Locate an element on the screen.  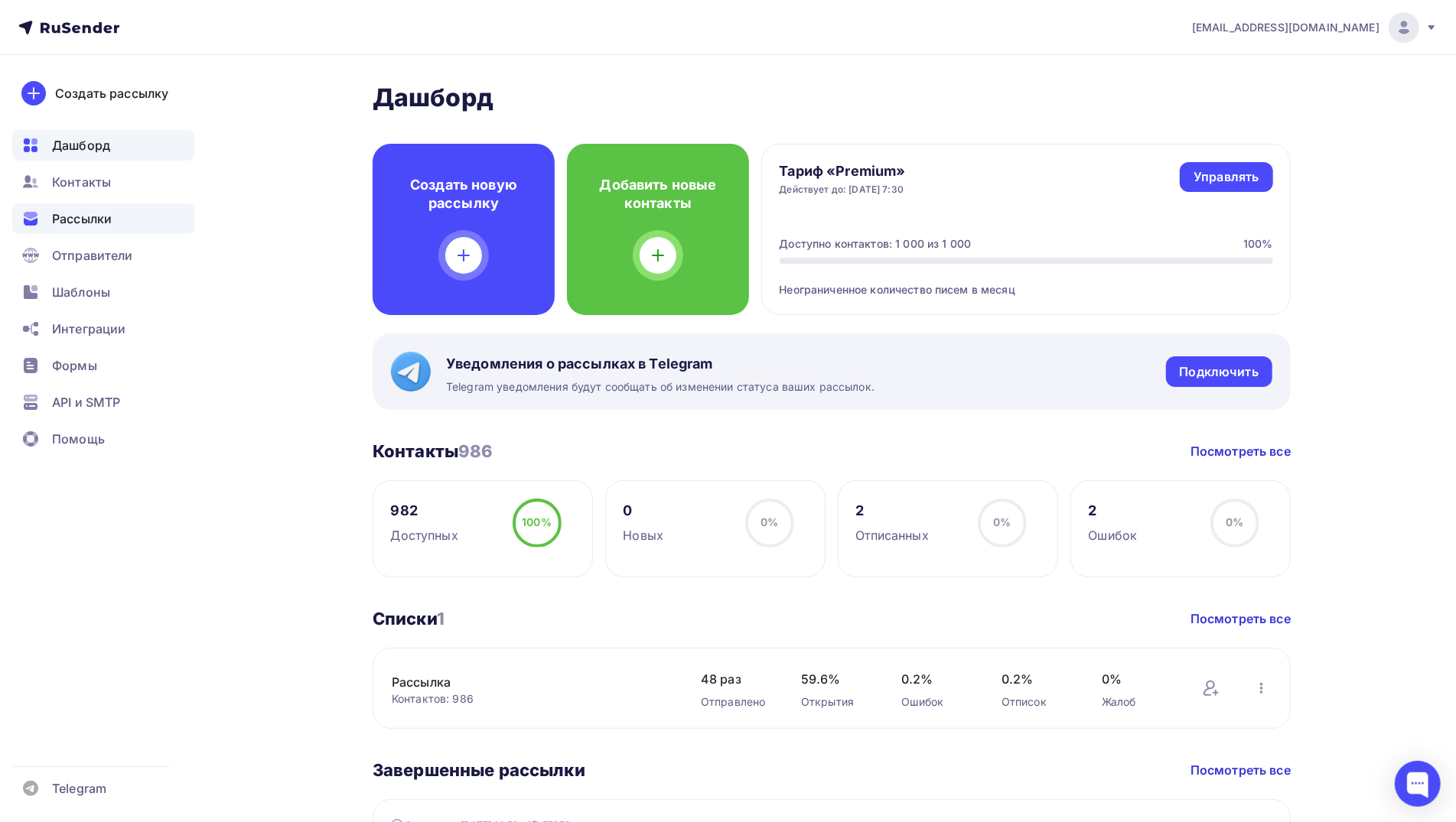
span: 100% is located at coordinates (536, 521).